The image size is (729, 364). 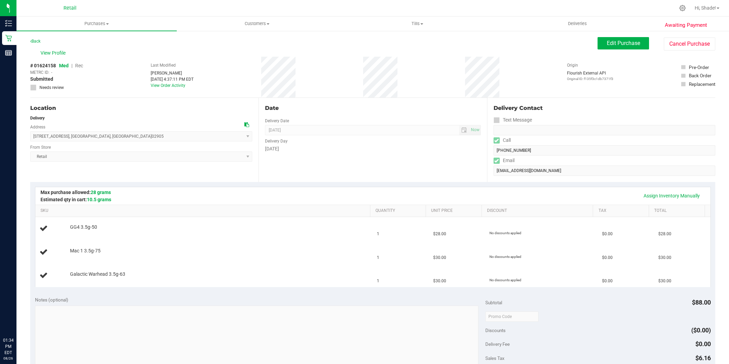 I want to click on span: GG4 3.5g-50, so click(x=83, y=227).